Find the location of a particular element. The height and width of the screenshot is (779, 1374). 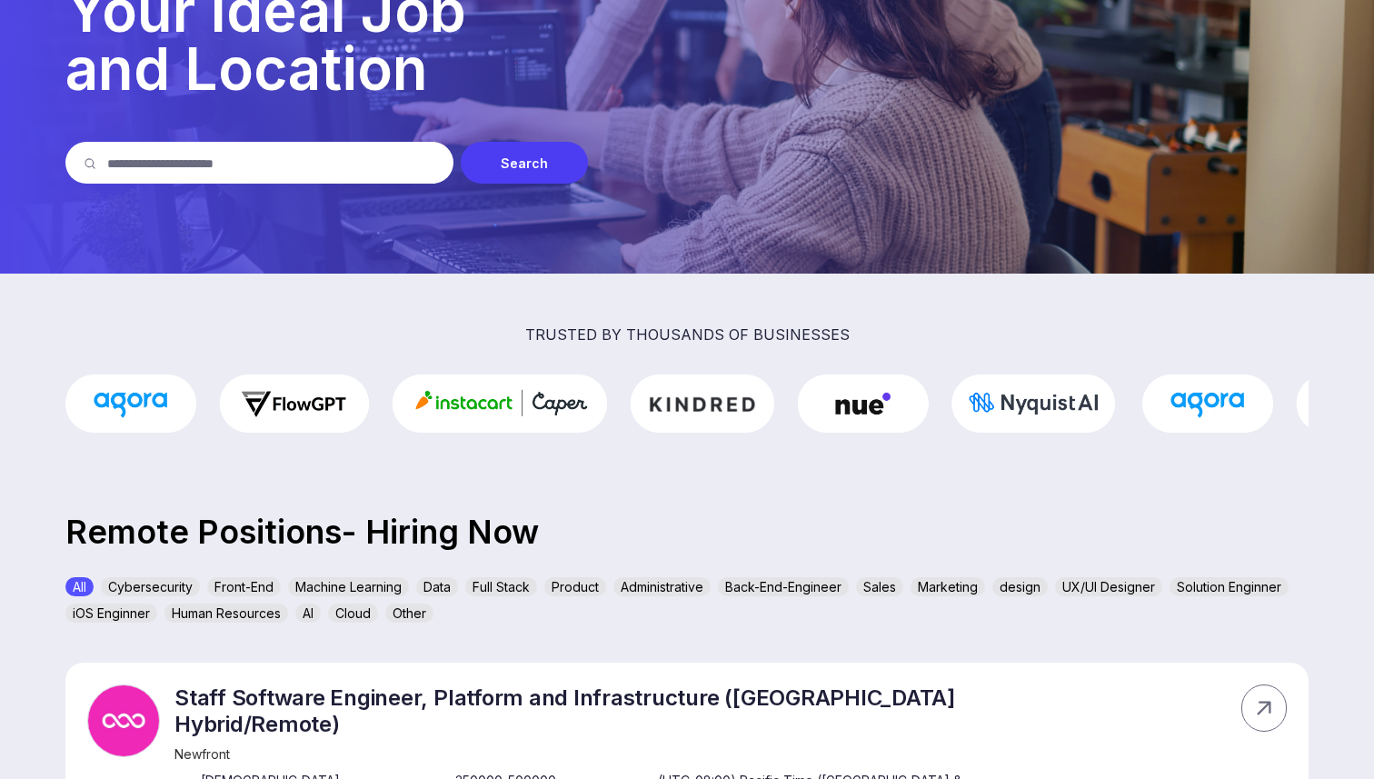

div: design is located at coordinates (1019, 586).